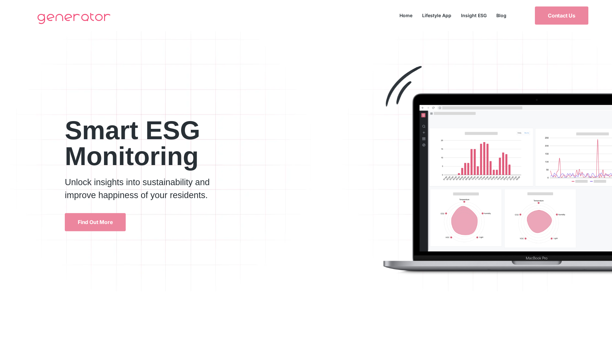 This screenshot has width=612, height=337. What do you see at coordinates (561, 16) in the screenshot?
I see `span: Contact Us` at bounding box center [561, 16].